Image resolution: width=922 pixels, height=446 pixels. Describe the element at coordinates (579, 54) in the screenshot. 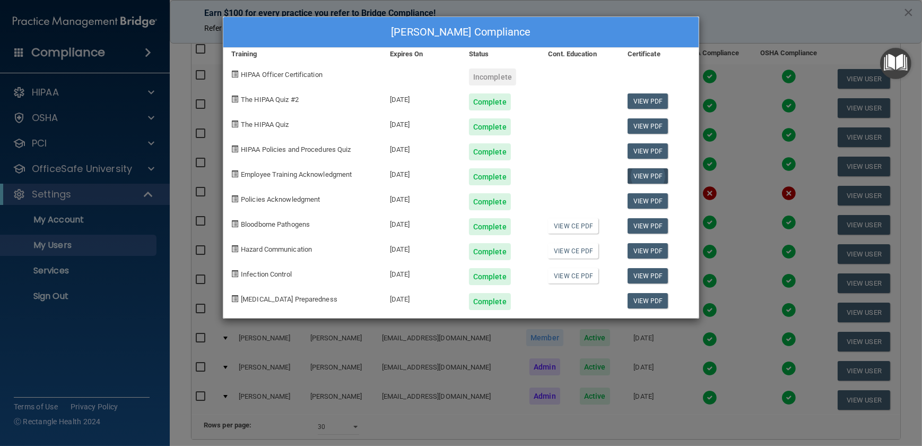

I see `div: Cont. Education` at that location.